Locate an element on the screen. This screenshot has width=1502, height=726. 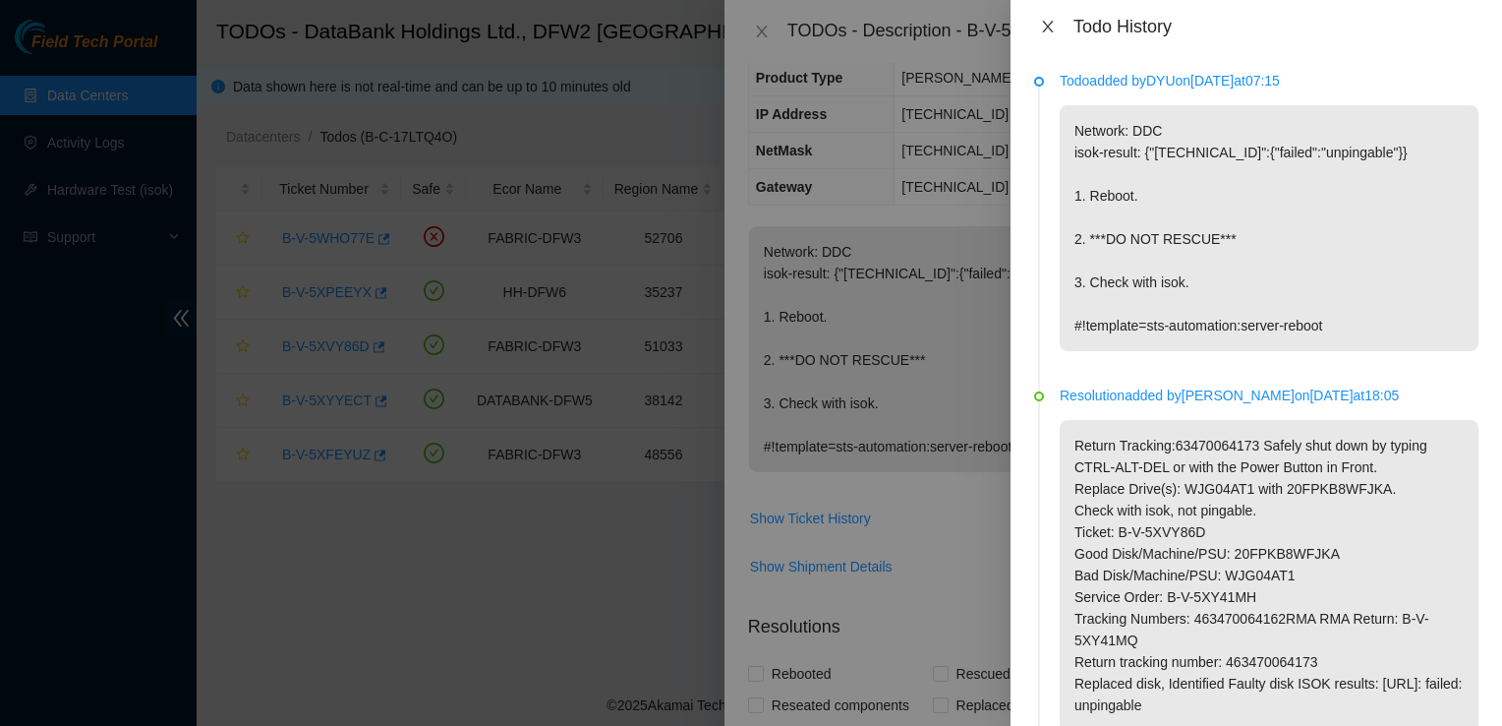
span: close is located at coordinates (1048, 27).